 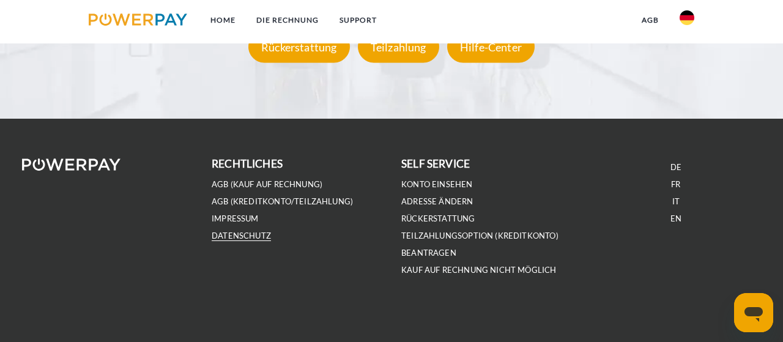 What do you see at coordinates (223, 20) in the screenshot?
I see `a: Home` at bounding box center [223, 20].